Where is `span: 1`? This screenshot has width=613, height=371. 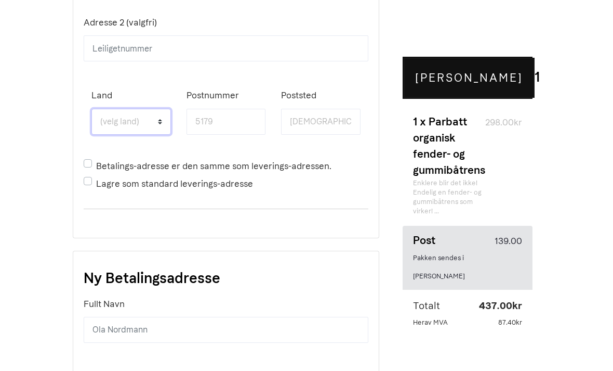 span: 1 is located at coordinates (538, 77).